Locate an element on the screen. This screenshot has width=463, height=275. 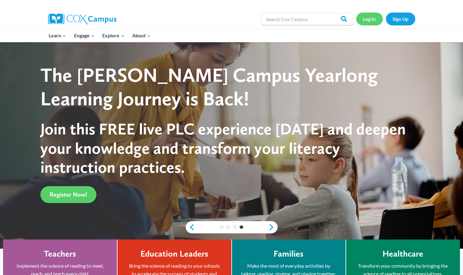
a: Log In is located at coordinates (369, 19).